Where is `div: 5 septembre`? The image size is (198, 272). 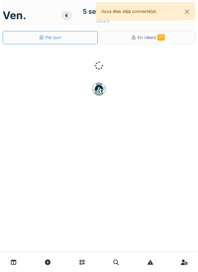 div: 5 septembre is located at coordinates (103, 12).